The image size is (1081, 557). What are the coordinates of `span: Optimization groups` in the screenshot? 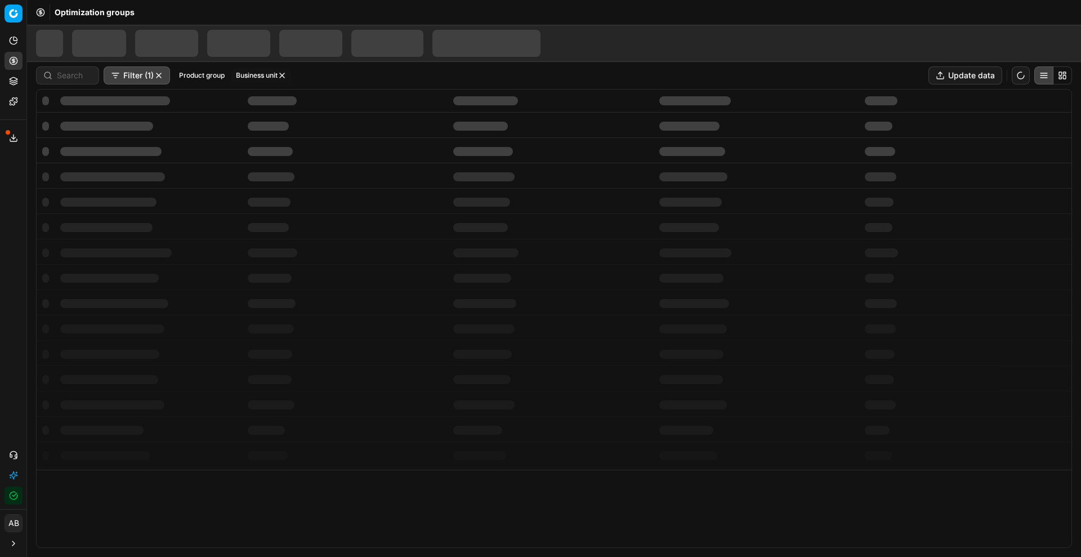 It's located at (95, 12).